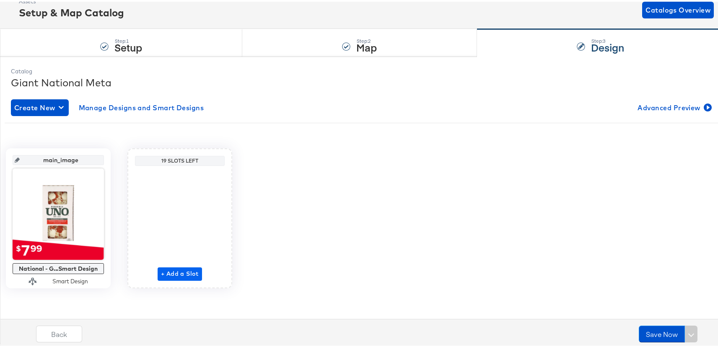 This screenshot has width=718, height=347. What do you see at coordinates (59, 332) in the screenshot?
I see `button: Back` at bounding box center [59, 332].